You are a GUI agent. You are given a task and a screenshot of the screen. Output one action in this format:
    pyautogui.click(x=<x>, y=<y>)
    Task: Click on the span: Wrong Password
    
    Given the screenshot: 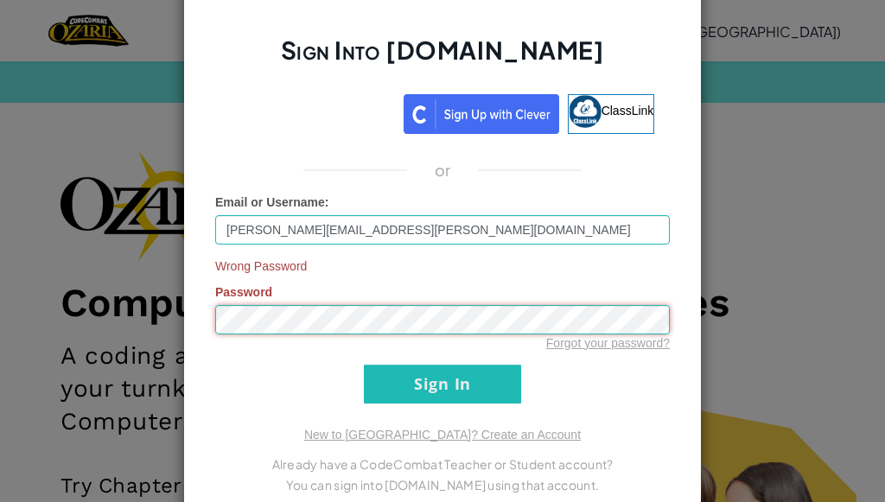 What is the action you would take?
    pyautogui.click(x=442, y=266)
    